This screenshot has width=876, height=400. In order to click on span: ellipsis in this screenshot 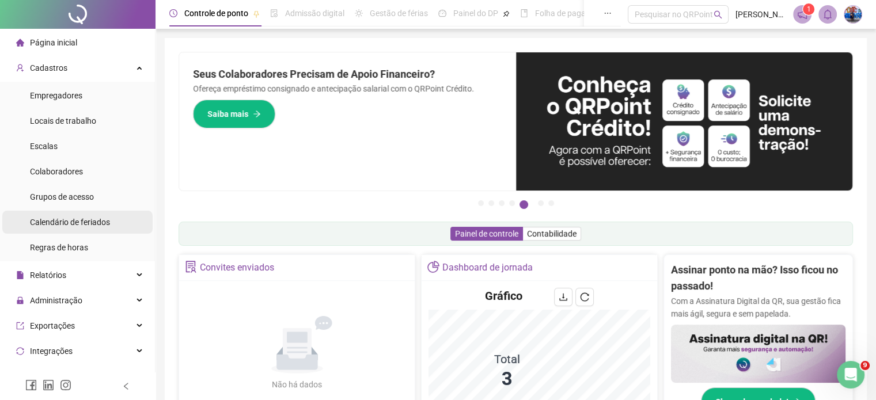, I will do `click(608, 13)`.